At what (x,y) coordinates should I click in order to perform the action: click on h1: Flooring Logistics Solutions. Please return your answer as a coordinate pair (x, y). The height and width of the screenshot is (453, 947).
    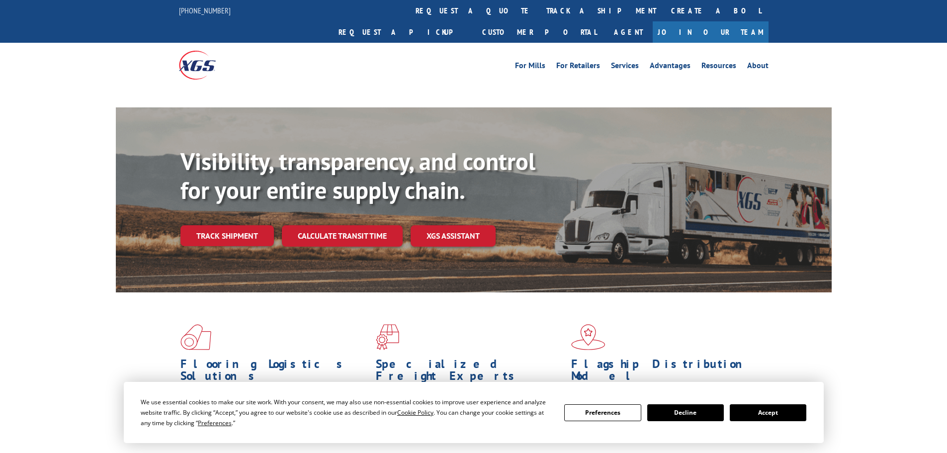
    Looking at the image, I should click on (274, 372).